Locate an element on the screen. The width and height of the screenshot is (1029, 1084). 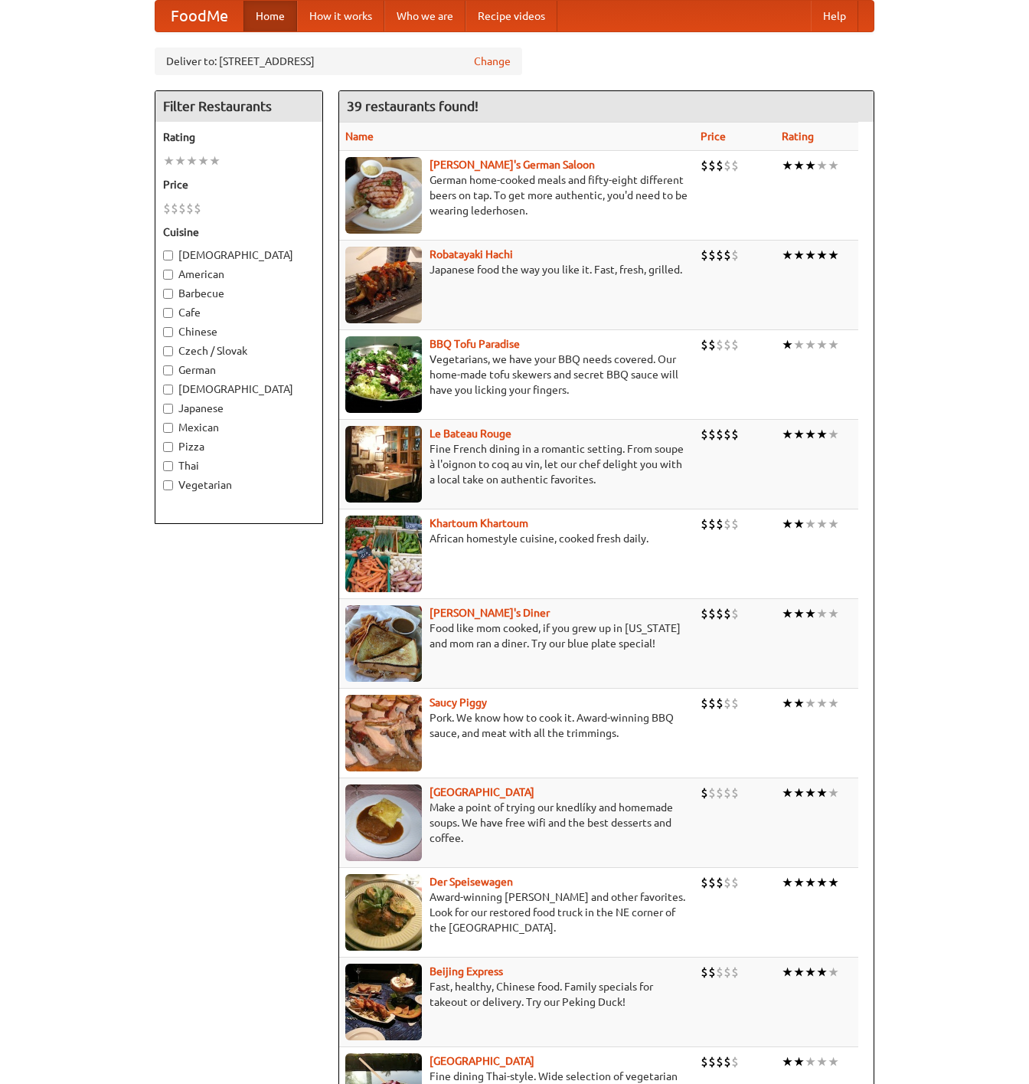
h4: Filter Restaurants is located at coordinates (239, 106).